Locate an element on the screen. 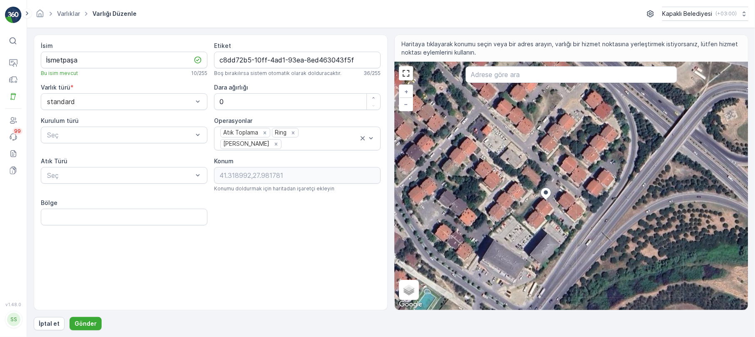  span: Bu isim mevcut is located at coordinates (59, 73).